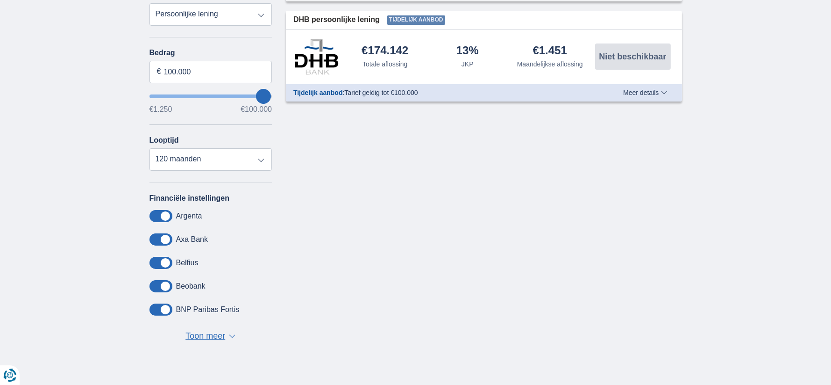 This screenshot has width=831, height=385. Describe the element at coordinates (468, 64) in the screenshot. I see `div: JKP` at that location.